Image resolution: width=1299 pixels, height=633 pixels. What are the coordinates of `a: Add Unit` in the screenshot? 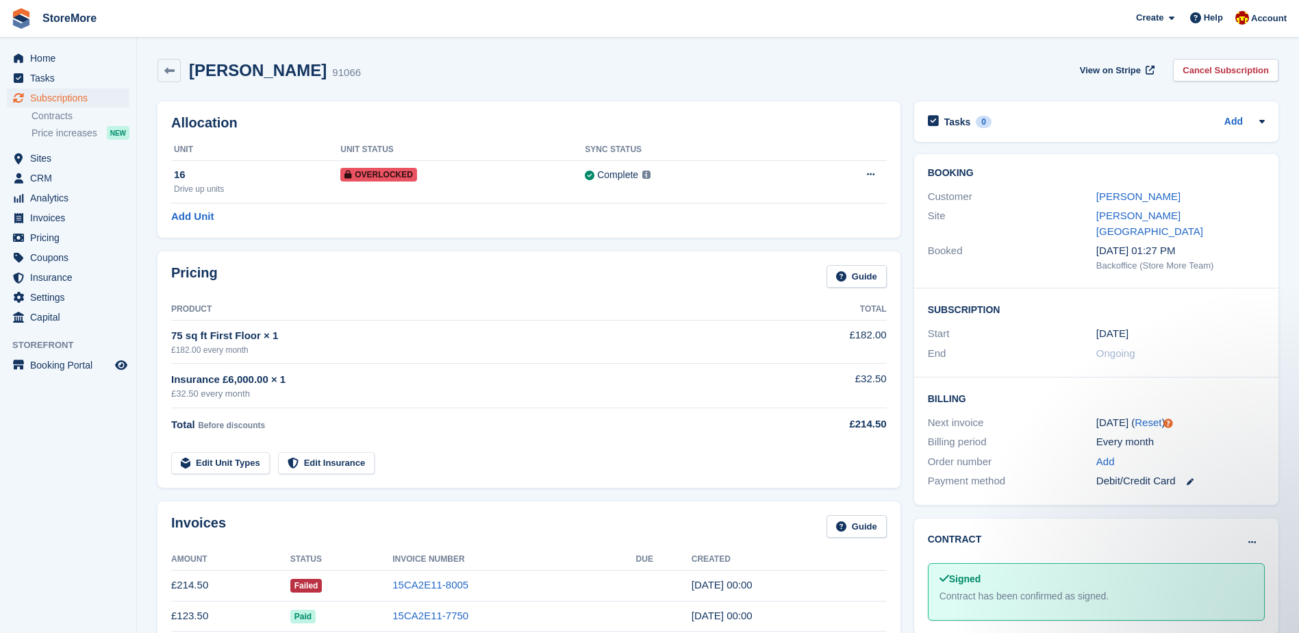 It's located at (192, 216).